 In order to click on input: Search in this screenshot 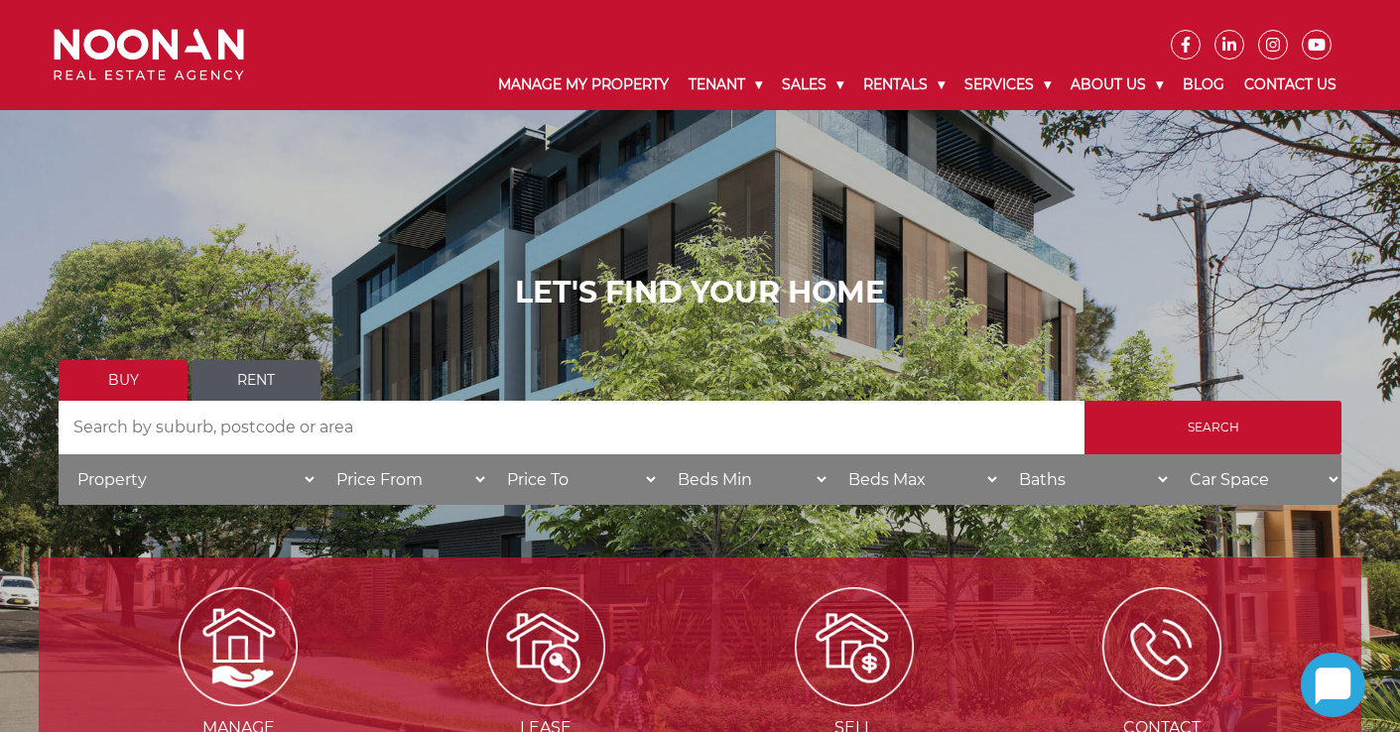, I will do `click(1212, 428)`.